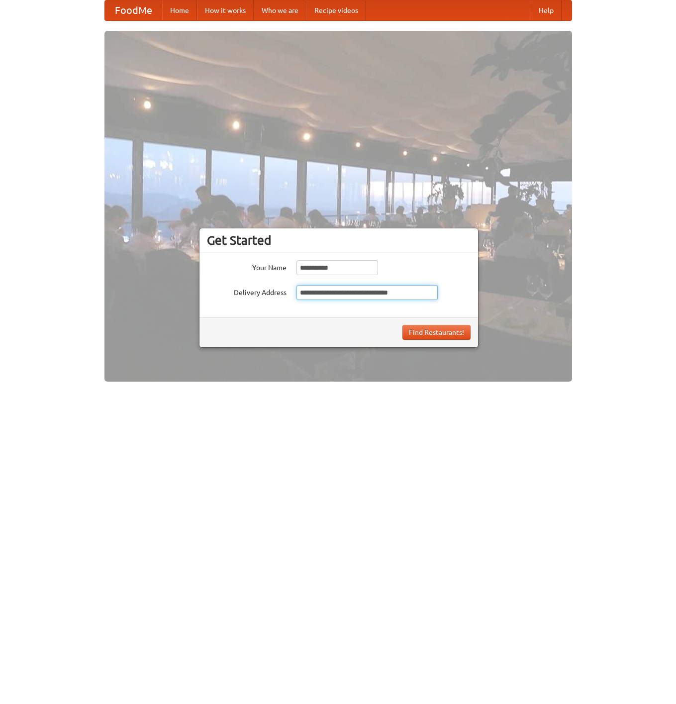 The image size is (676, 704). What do you see at coordinates (133, 10) in the screenshot?
I see `a: FoodMe` at bounding box center [133, 10].